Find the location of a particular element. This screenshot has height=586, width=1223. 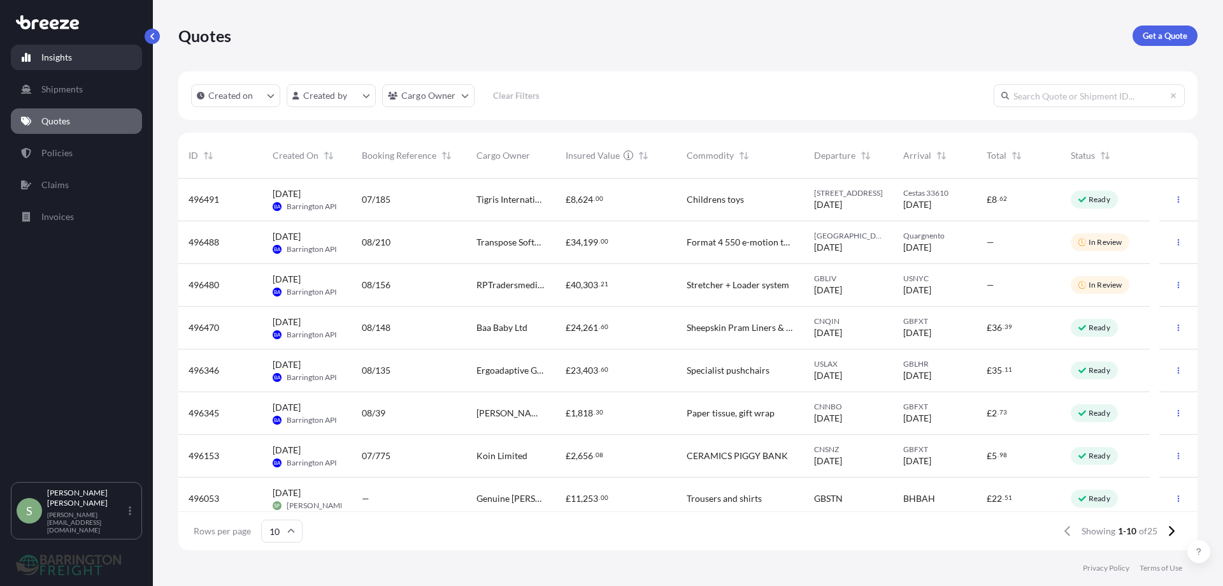

p: Policies is located at coordinates (57, 153).